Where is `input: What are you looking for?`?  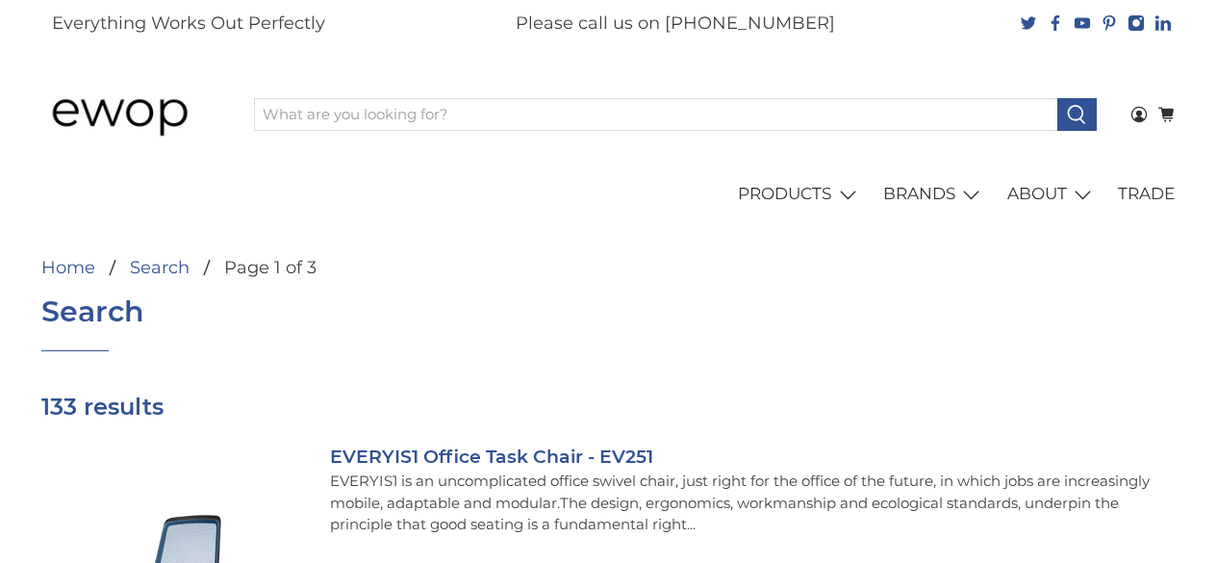
input: What are you looking for? is located at coordinates (656, 115).